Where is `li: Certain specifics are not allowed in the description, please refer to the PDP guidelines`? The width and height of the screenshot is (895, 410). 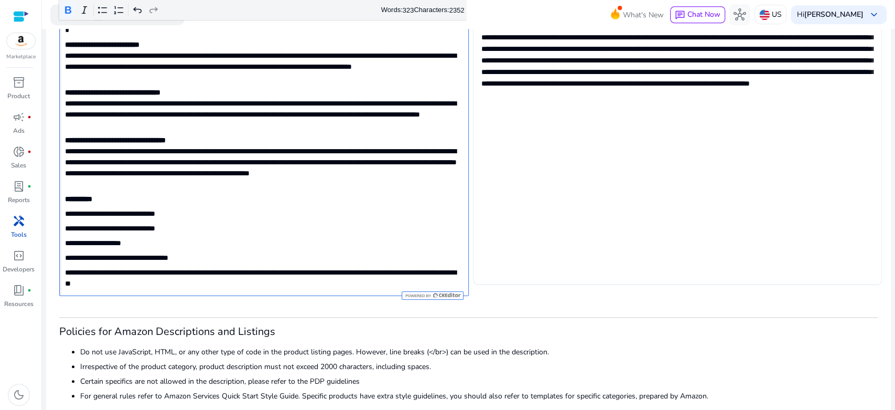
li: Certain specifics are not allowed in the description, please refer to the PDP guidelines is located at coordinates (479, 381).